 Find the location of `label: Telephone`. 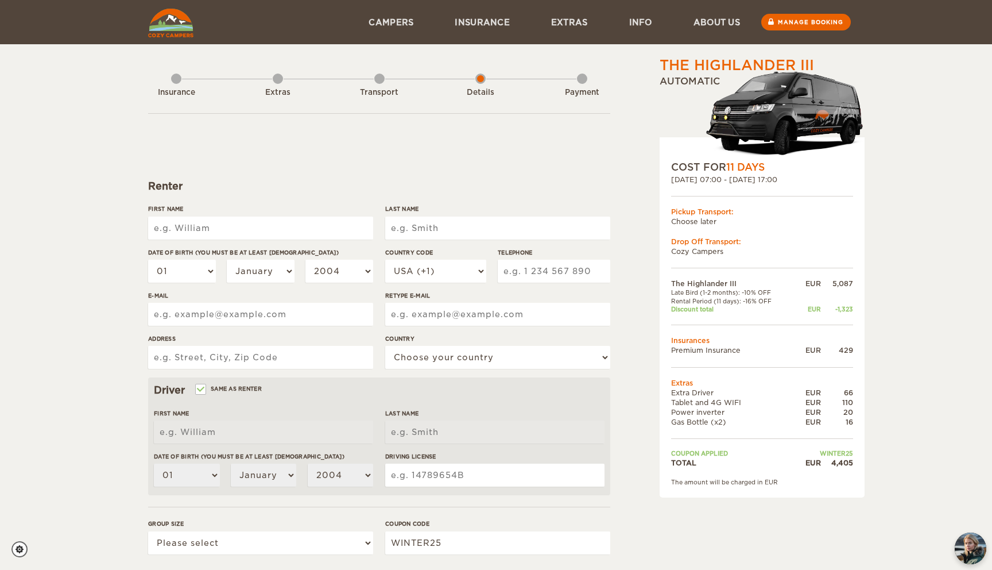

label: Telephone is located at coordinates (554, 252).